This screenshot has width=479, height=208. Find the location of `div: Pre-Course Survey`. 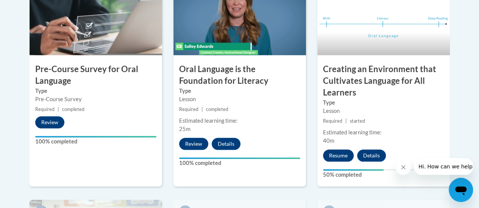

div: Pre-Course Survey is located at coordinates (96, 100).